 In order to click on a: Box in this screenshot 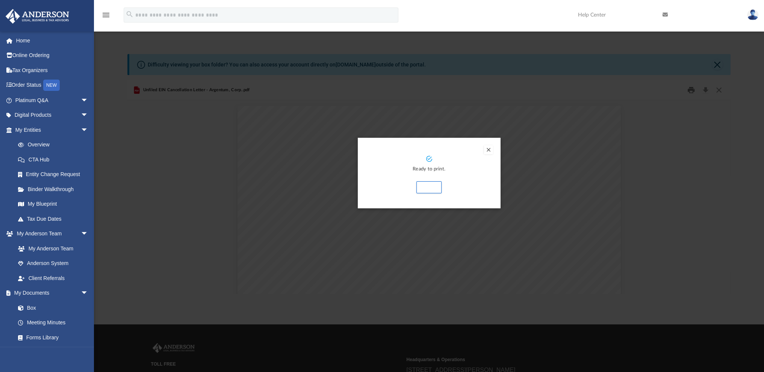, I will do `click(51, 308)`.